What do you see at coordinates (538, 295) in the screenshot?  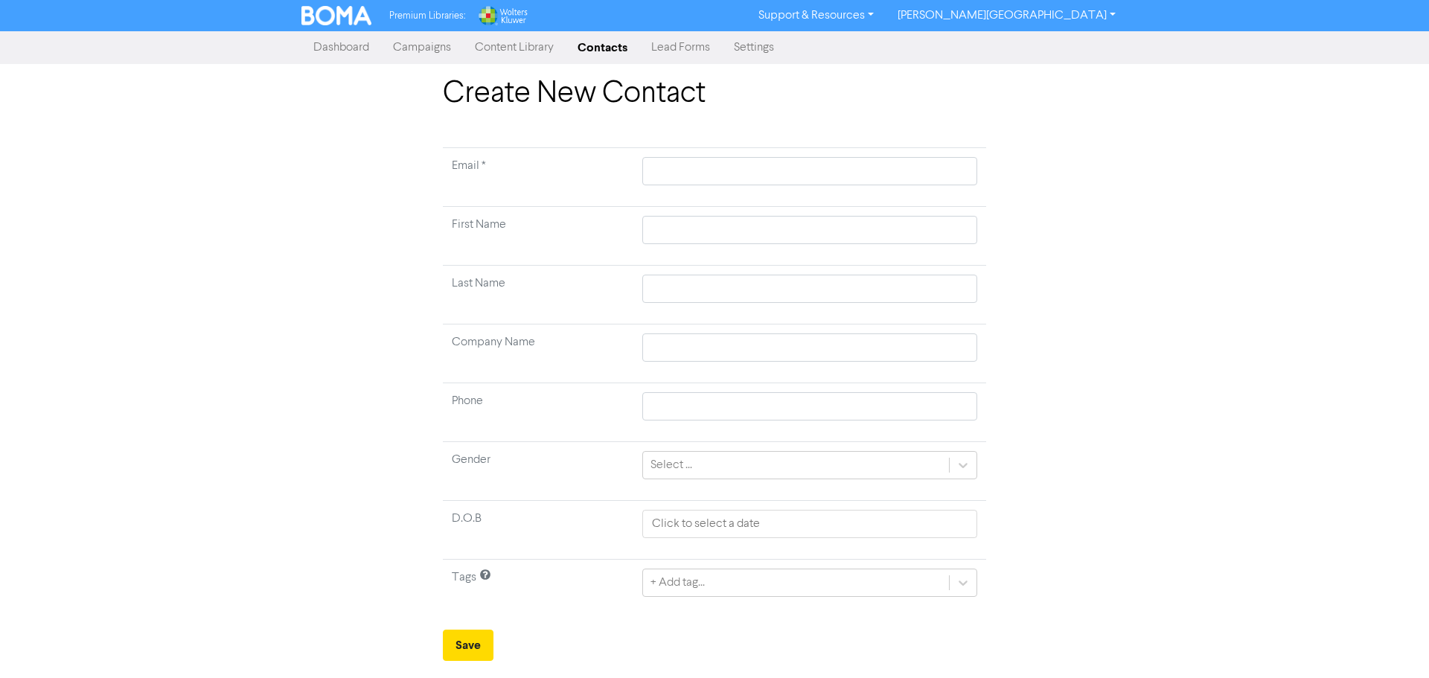 I see `td: Last Name` at bounding box center [538, 295].